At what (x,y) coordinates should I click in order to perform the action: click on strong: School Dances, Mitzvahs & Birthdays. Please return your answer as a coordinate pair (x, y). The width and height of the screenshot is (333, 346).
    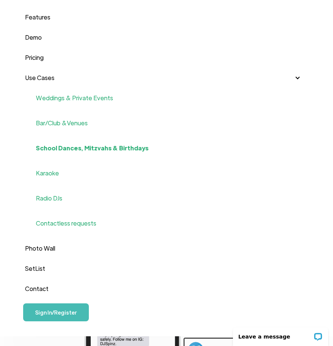
    Looking at the image, I should click on (92, 148).